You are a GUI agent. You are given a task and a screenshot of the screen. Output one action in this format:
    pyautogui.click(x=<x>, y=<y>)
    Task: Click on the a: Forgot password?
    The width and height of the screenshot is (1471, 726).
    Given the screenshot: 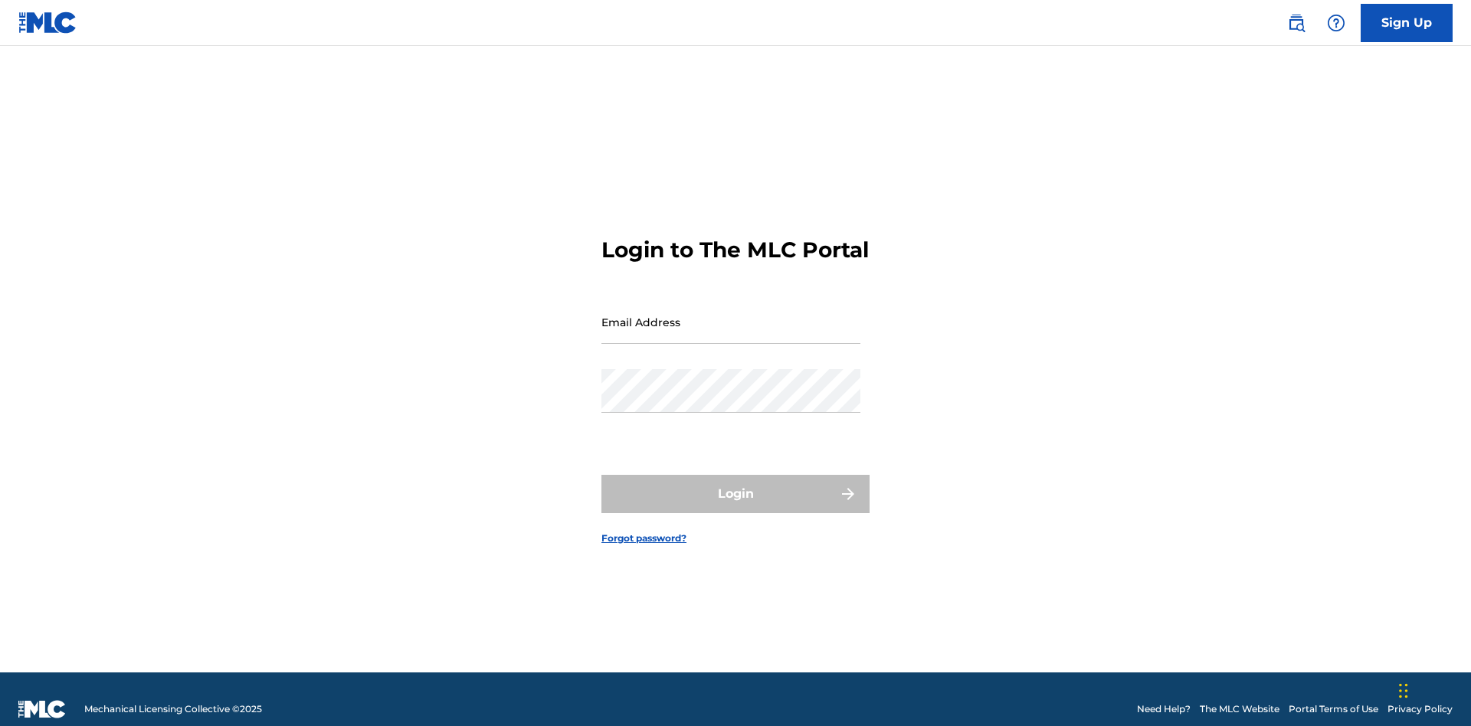 What is the action you would take?
    pyautogui.click(x=643, y=538)
    